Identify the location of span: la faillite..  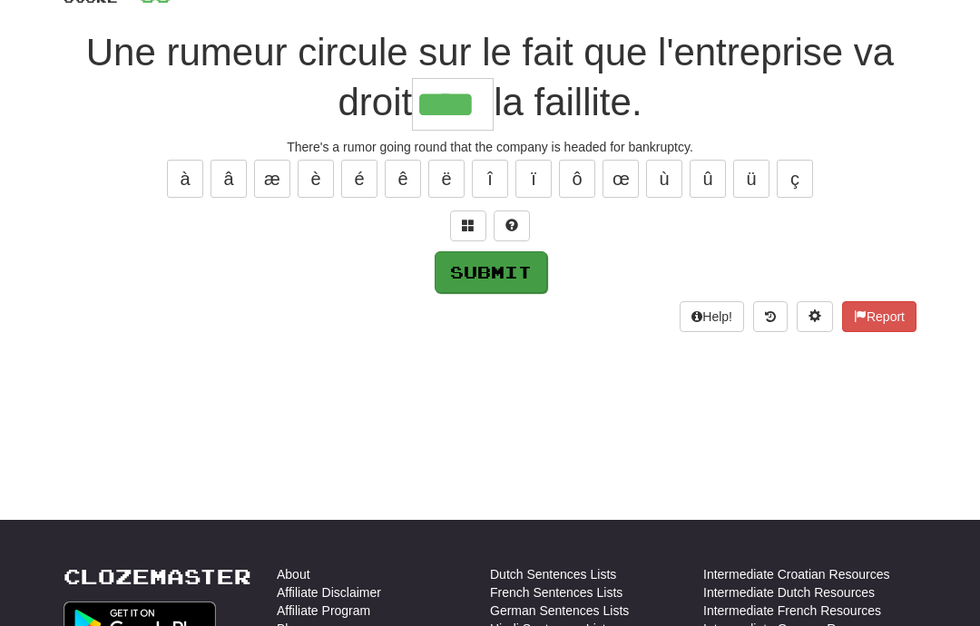
(567, 102).